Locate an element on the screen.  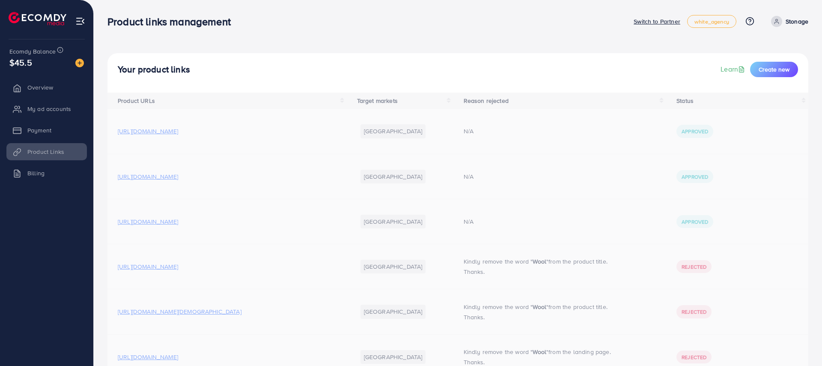
a: Stonage is located at coordinates (788, 21).